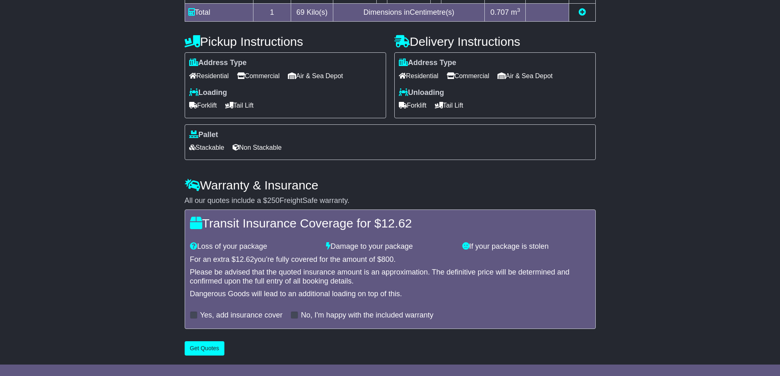 The width and height of the screenshot is (780, 376). I want to click on sup: 3, so click(519, 10).